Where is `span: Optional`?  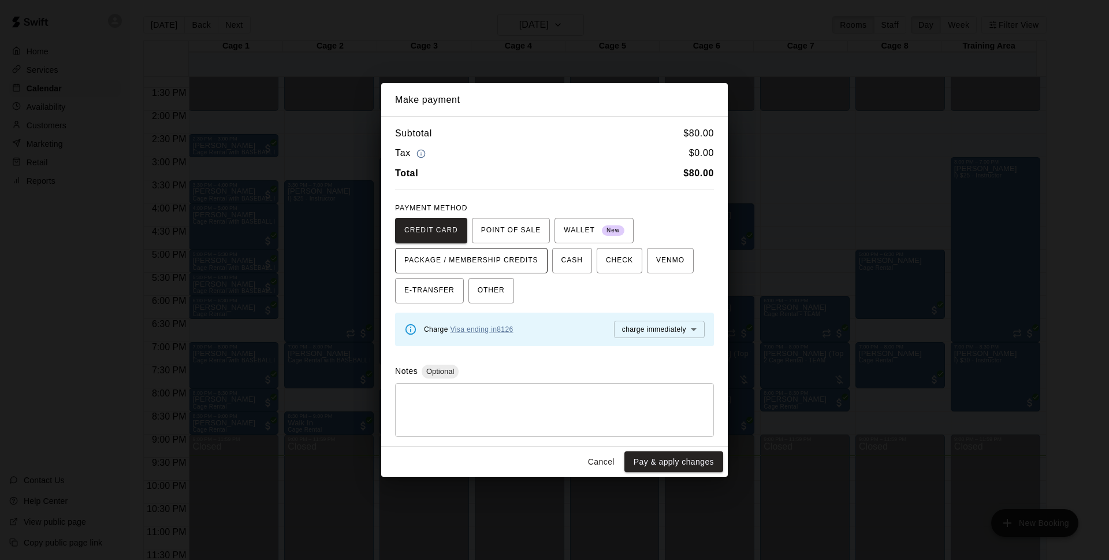 span: Optional is located at coordinates (440, 371).